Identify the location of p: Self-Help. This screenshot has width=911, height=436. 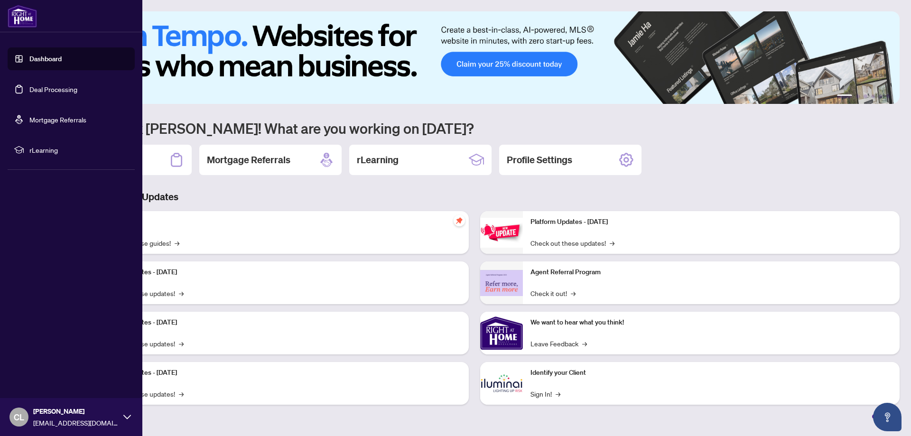
(280, 222).